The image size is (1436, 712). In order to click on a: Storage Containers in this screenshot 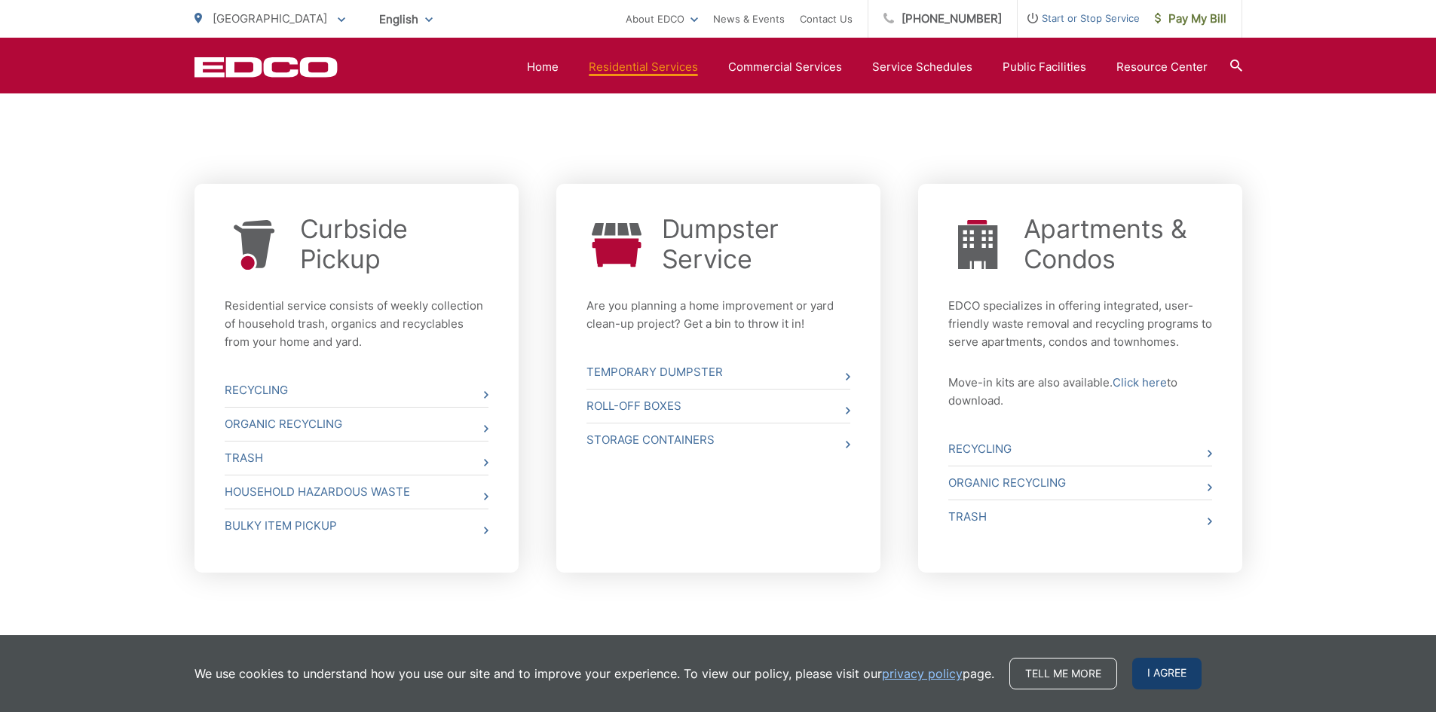, I will do `click(719, 440)`.